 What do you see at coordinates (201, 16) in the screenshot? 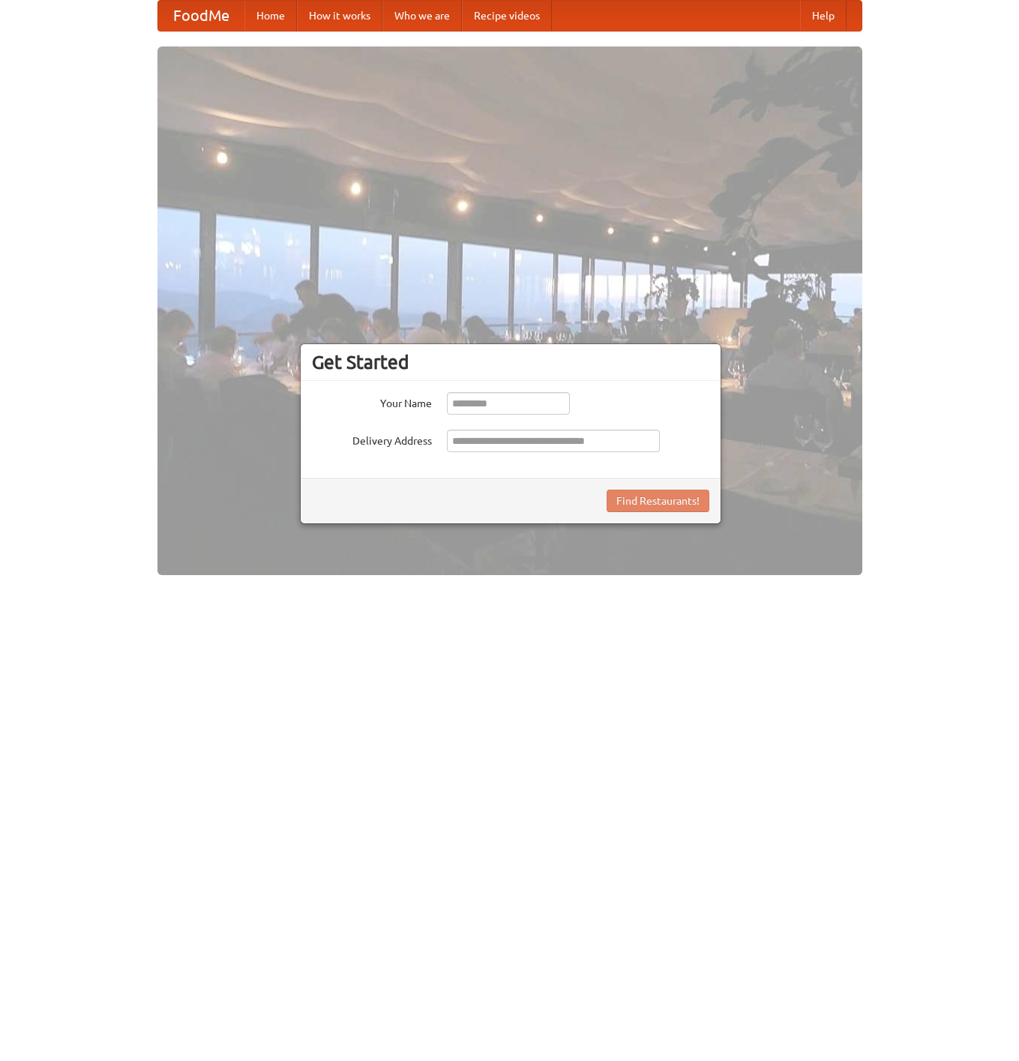
I see `a: FoodMe` at bounding box center [201, 16].